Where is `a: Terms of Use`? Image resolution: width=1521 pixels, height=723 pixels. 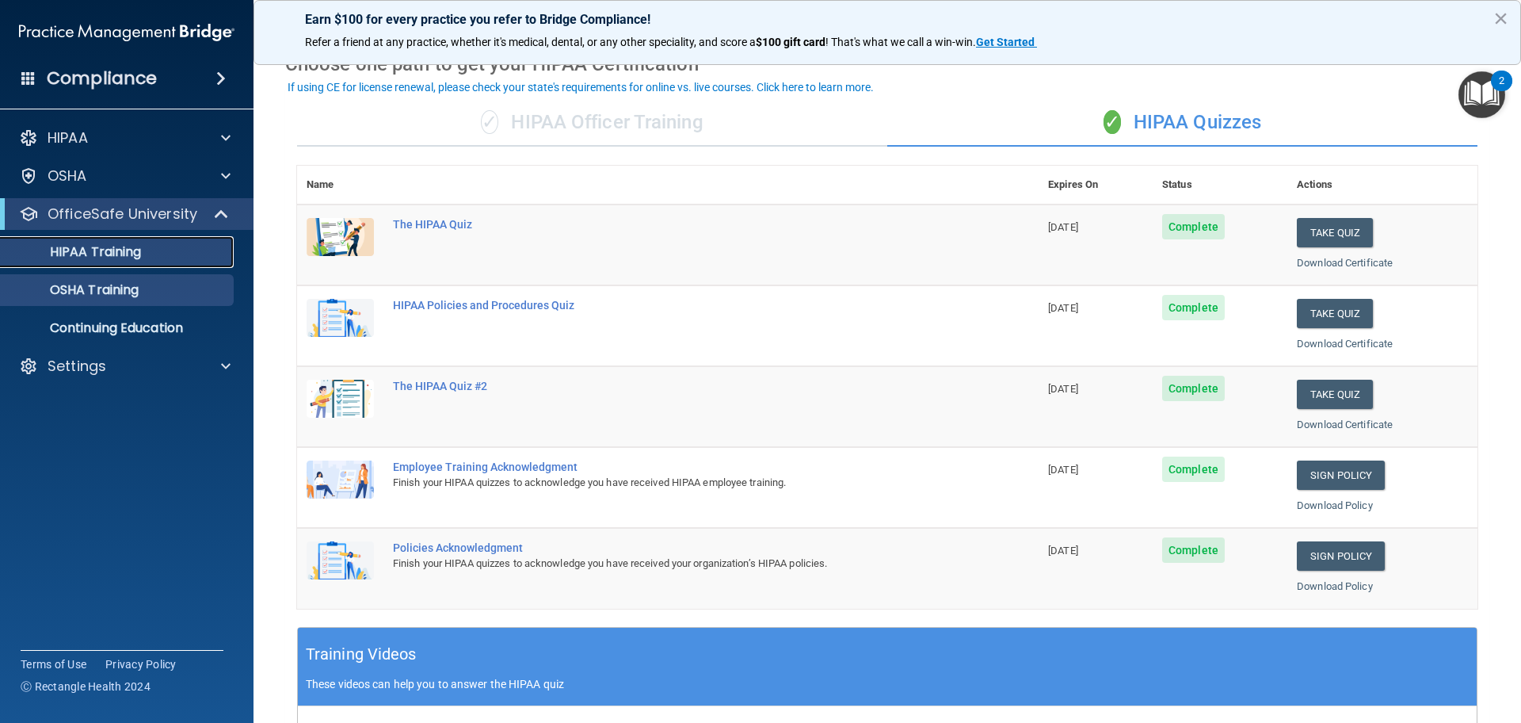
a: Terms of Use is located at coordinates (53, 664).